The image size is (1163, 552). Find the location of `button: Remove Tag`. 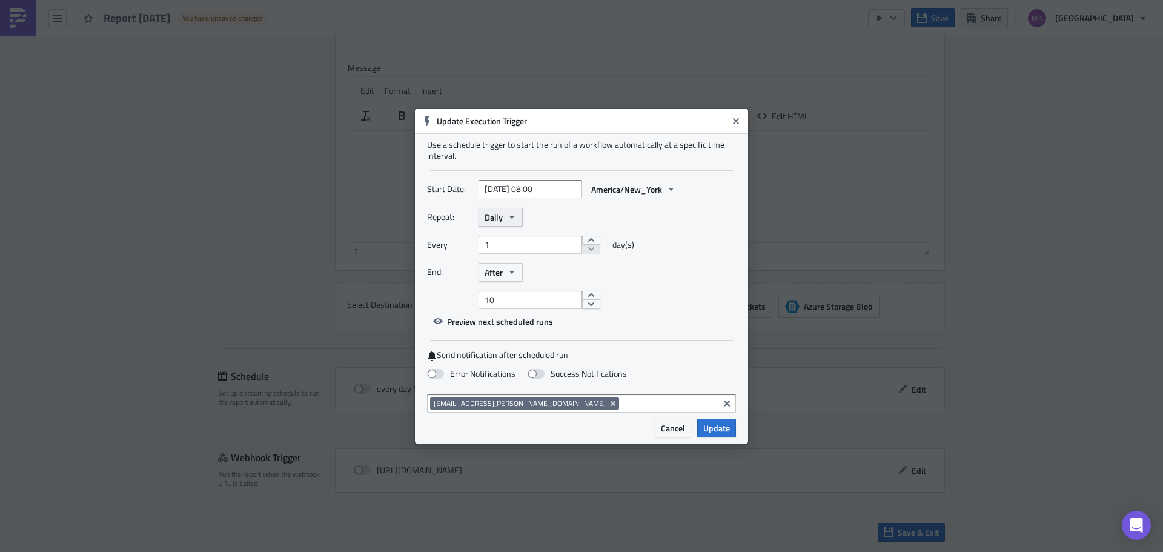

button: Remove Tag is located at coordinates (614, 403).